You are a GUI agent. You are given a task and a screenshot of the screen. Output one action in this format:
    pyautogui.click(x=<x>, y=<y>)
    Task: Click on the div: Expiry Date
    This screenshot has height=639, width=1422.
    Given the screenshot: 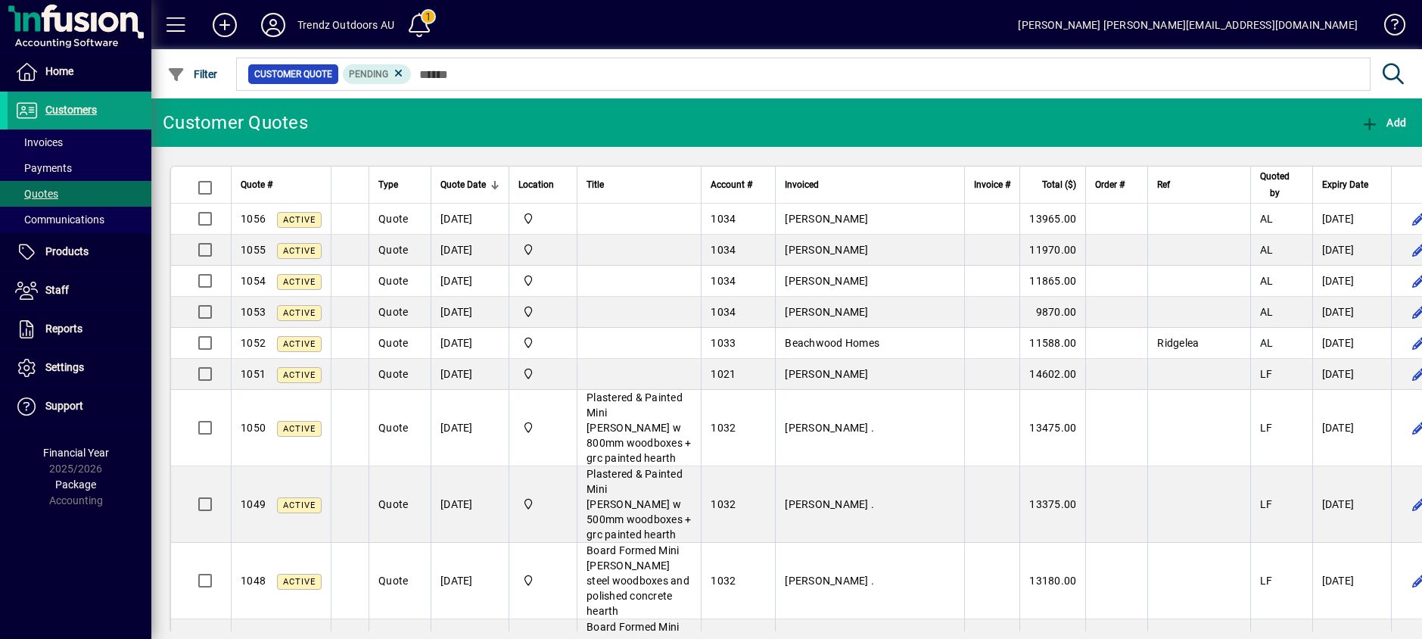 What is the action you would take?
    pyautogui.click(x=1351, y=185)
    